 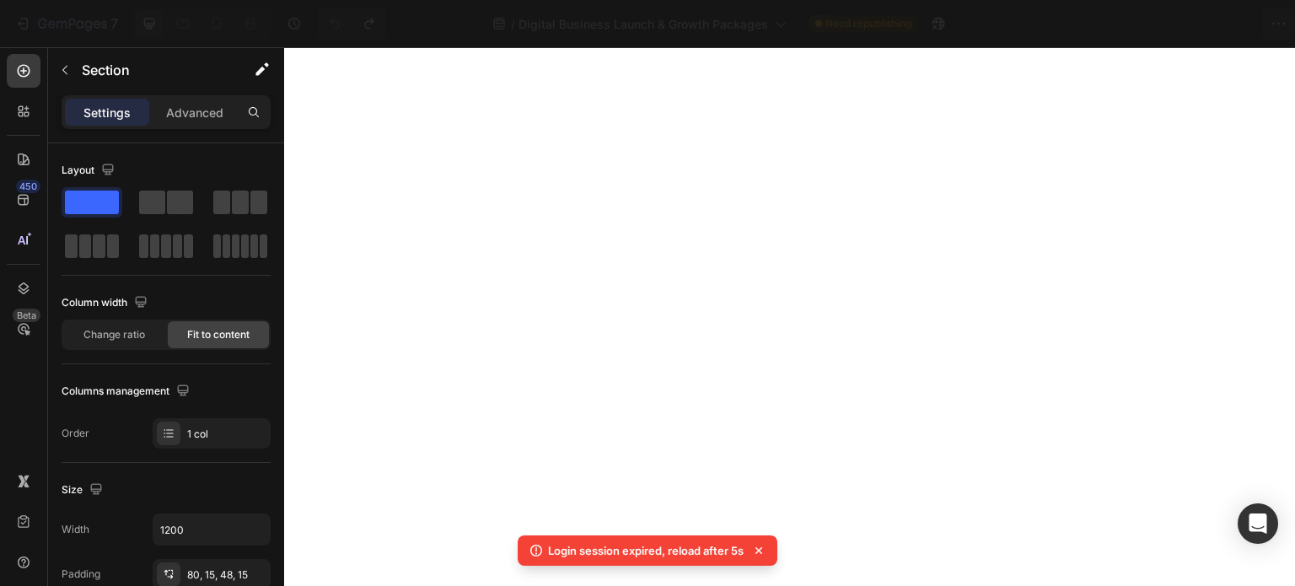 I want to click on span: Change ratio, so click(x=114, y=335).